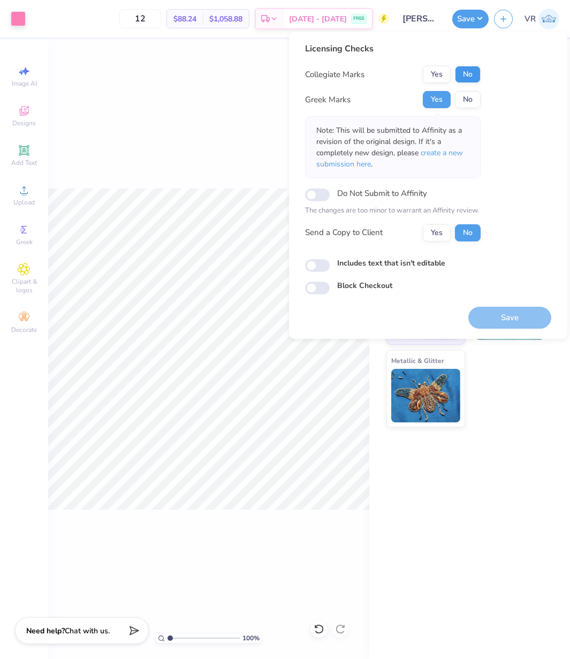  What do you see at coordinates (327, 100) in the screenshot?
I see `div: Greek Marks` at bounding box center [327, 100].